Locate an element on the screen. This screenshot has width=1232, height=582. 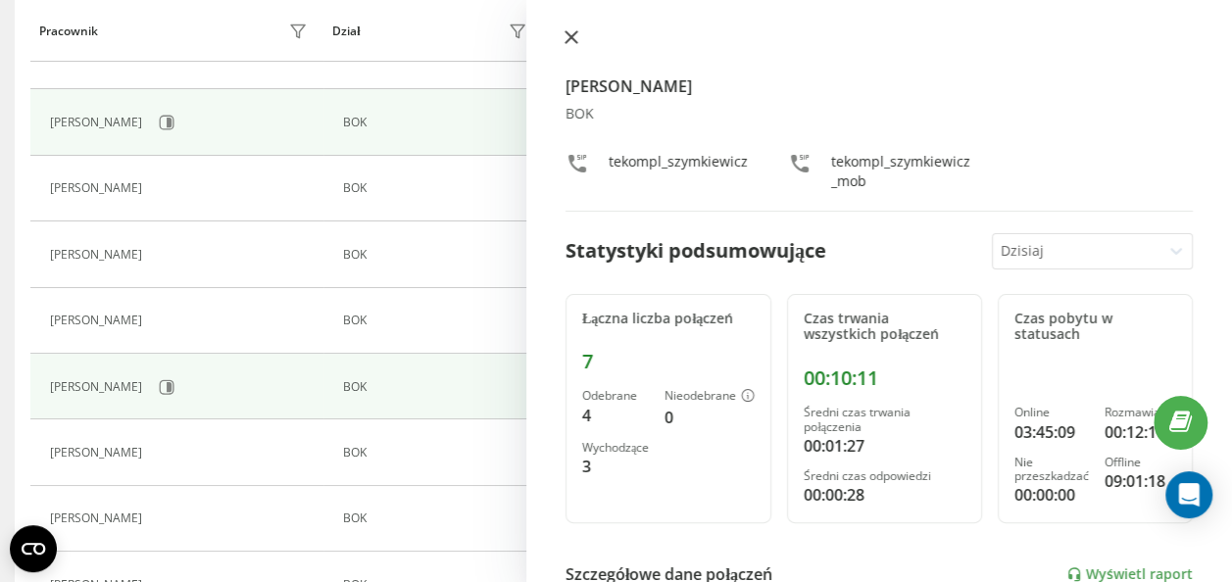
div: 09:01:18 is located at coordinates (1140, 481).